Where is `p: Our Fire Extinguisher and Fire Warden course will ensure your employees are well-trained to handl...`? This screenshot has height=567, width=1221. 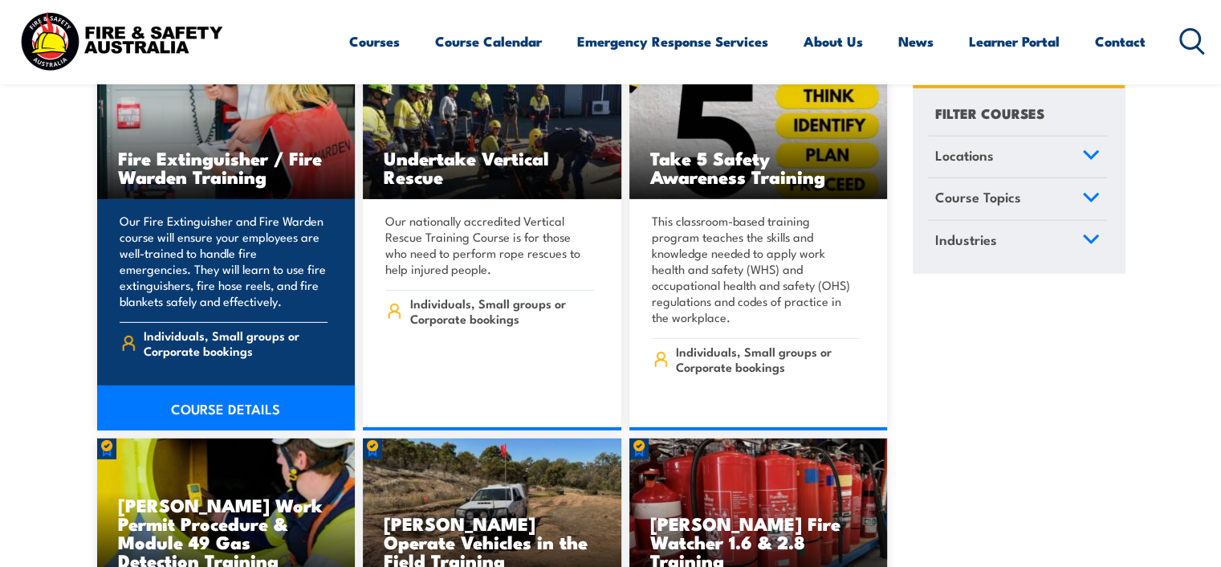
p: Our Fire Extinguisher and Fire Warden course will ensure your employees are well-trained to handl... is located at coordinates (224, 261).